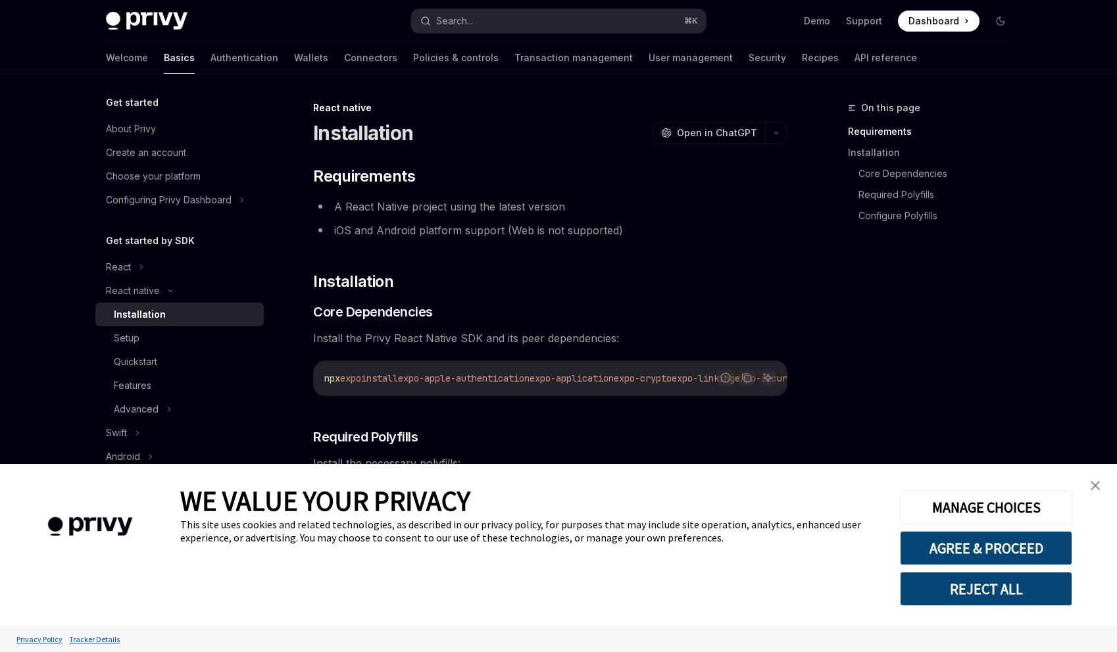 The image size is (1117, 652). I want to click on div: Setup, so click(126, 338).